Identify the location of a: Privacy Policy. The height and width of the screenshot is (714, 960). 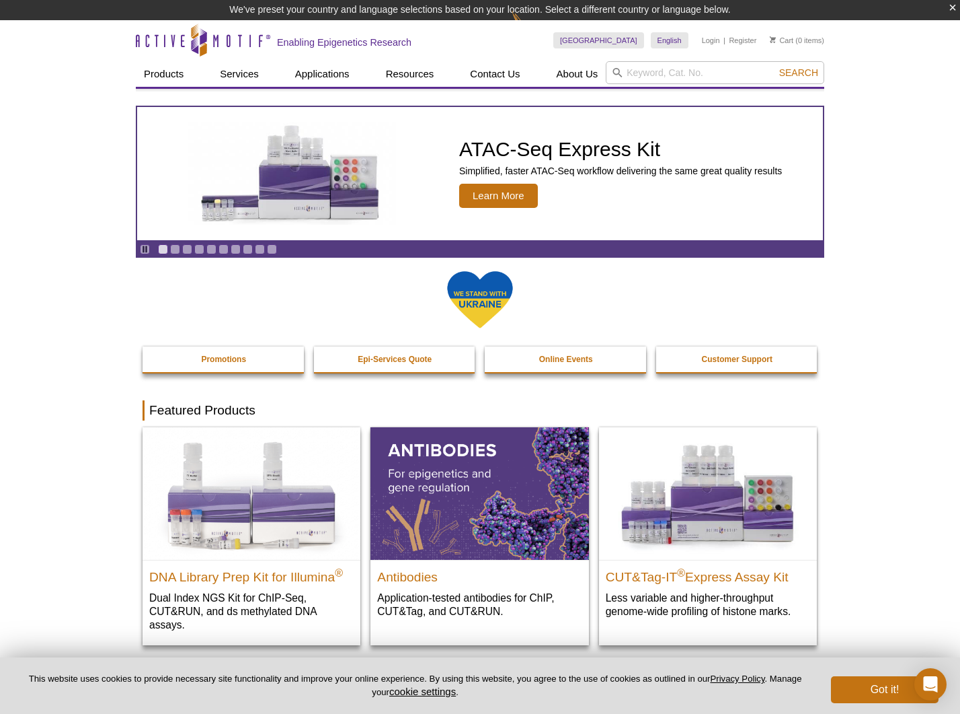
(737, 678).